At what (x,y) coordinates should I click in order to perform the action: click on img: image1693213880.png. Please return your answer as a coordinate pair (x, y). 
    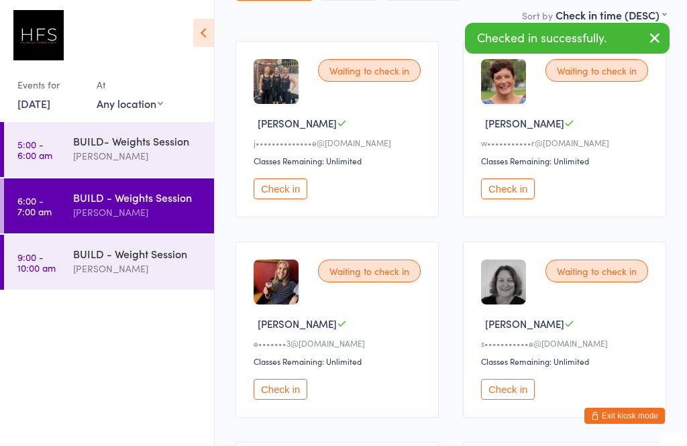
    Looking at the image, I should click on (503, 81).